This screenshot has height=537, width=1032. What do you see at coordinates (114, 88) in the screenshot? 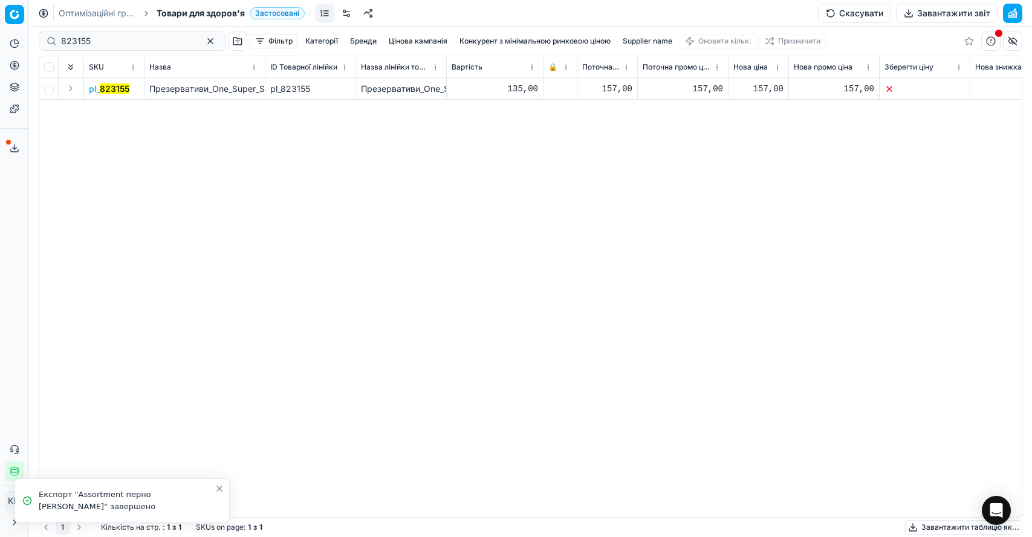
I see `mark: 823155` at bounding box center [114, 88].